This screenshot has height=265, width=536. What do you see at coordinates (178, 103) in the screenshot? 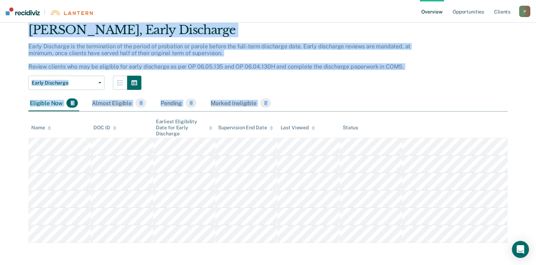
I see `div: Pending0` at bounding box center [178, 103].